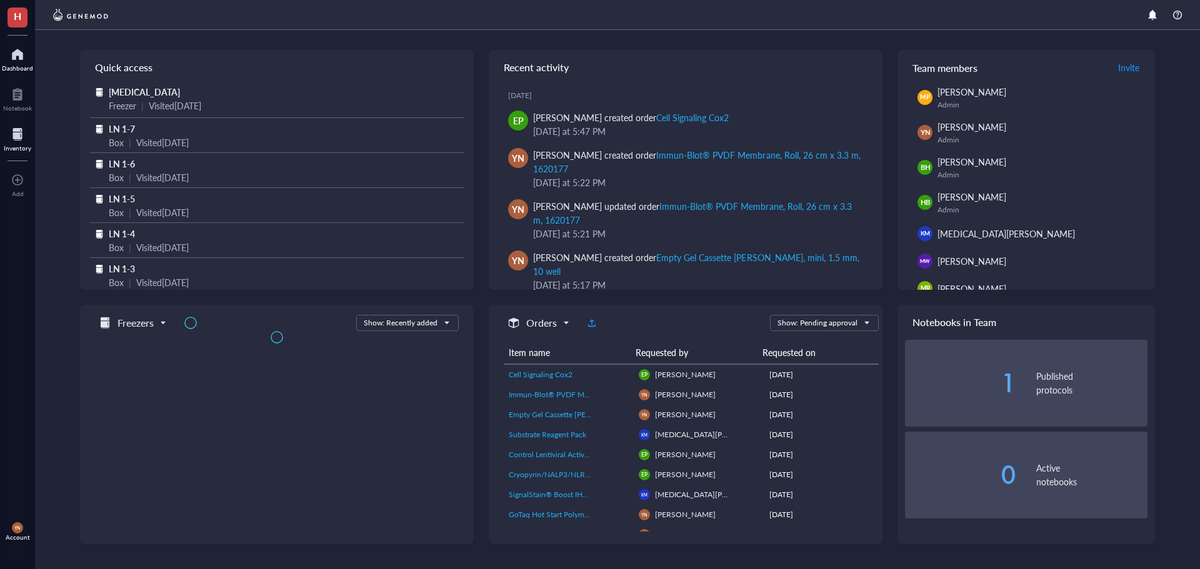 This screenshot has width=1200, height=569. Describe the element at coordinates (547, 434) in the screenshot. I see `span: Substrate Reagent Pack` at that location.